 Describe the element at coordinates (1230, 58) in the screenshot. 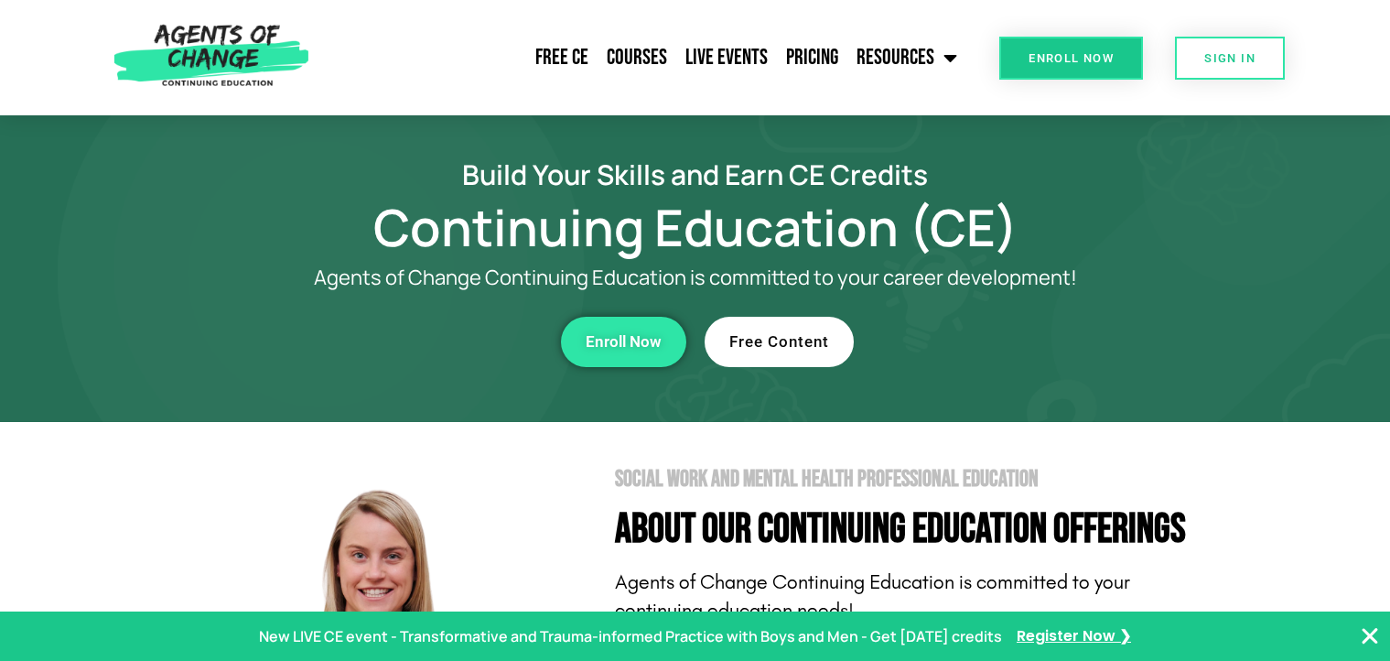

I see `span: SIGN IN` at that location.